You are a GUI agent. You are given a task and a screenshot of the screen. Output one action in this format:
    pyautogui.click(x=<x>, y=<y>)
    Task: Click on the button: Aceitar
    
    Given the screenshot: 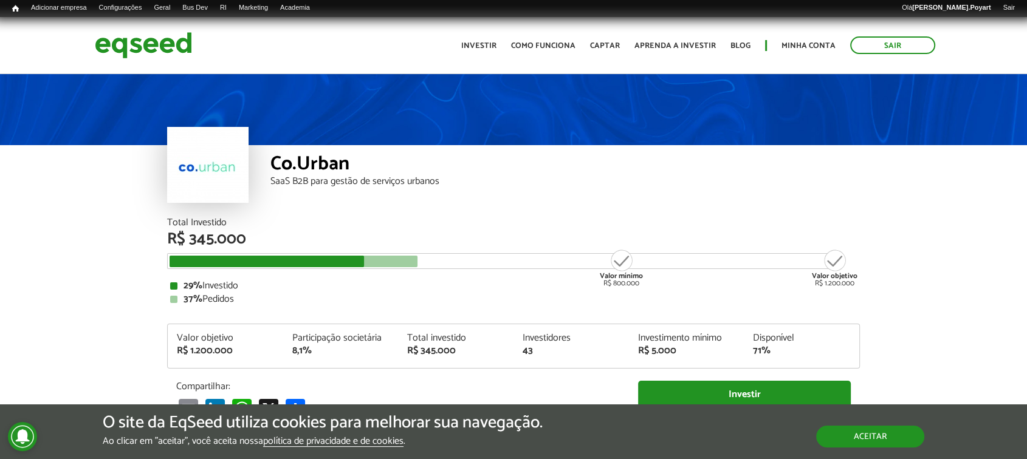 What is the action you would take?
    pyautogui.click(x=870, y=437)
    